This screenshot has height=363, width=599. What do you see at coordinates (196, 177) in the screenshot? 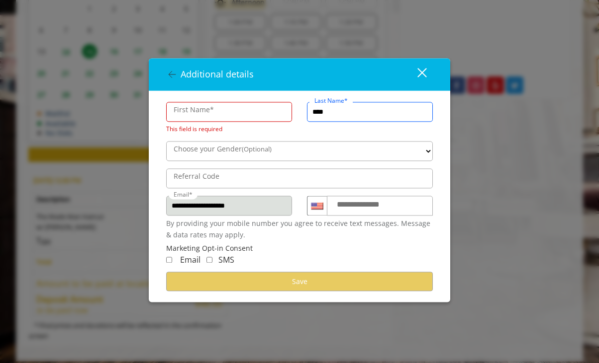
I see `label: Referral Code` at bounding box center [196, 177].